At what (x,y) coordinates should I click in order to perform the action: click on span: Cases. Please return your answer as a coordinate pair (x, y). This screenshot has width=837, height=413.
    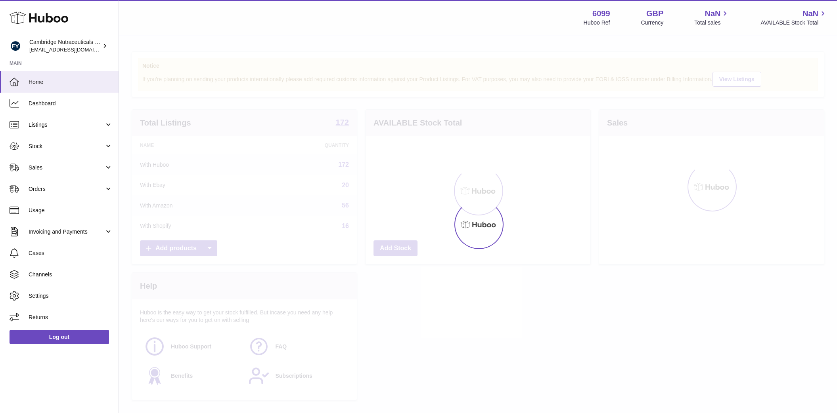
    Looking at the image, I should click on (71, 253).